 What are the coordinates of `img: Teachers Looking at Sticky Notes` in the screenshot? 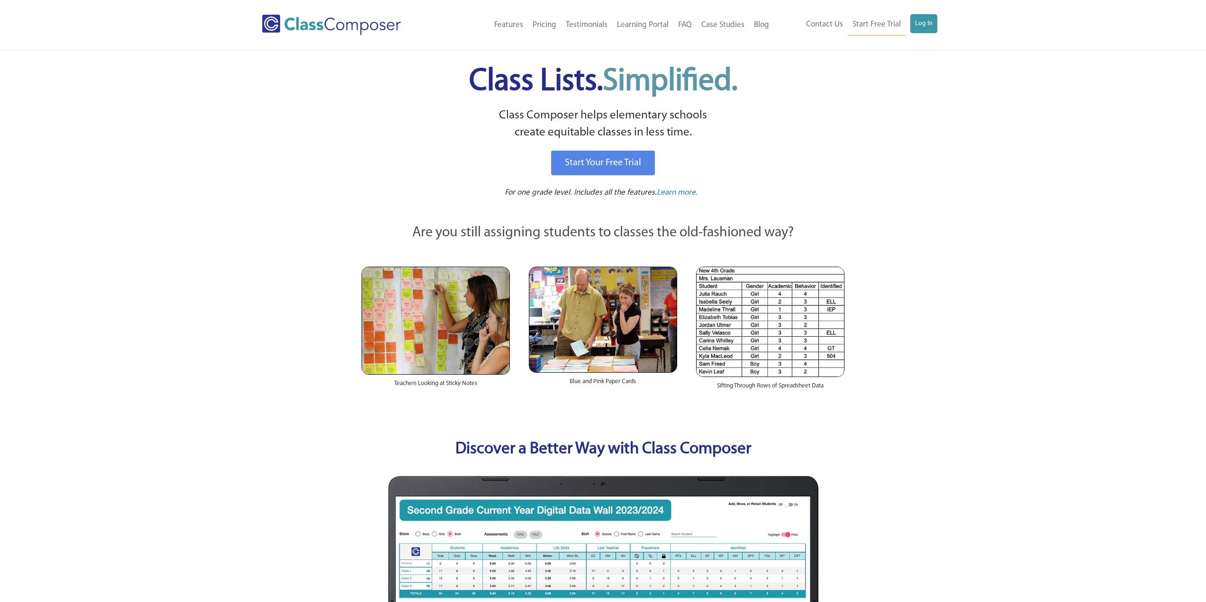 It's located at (435, 321).